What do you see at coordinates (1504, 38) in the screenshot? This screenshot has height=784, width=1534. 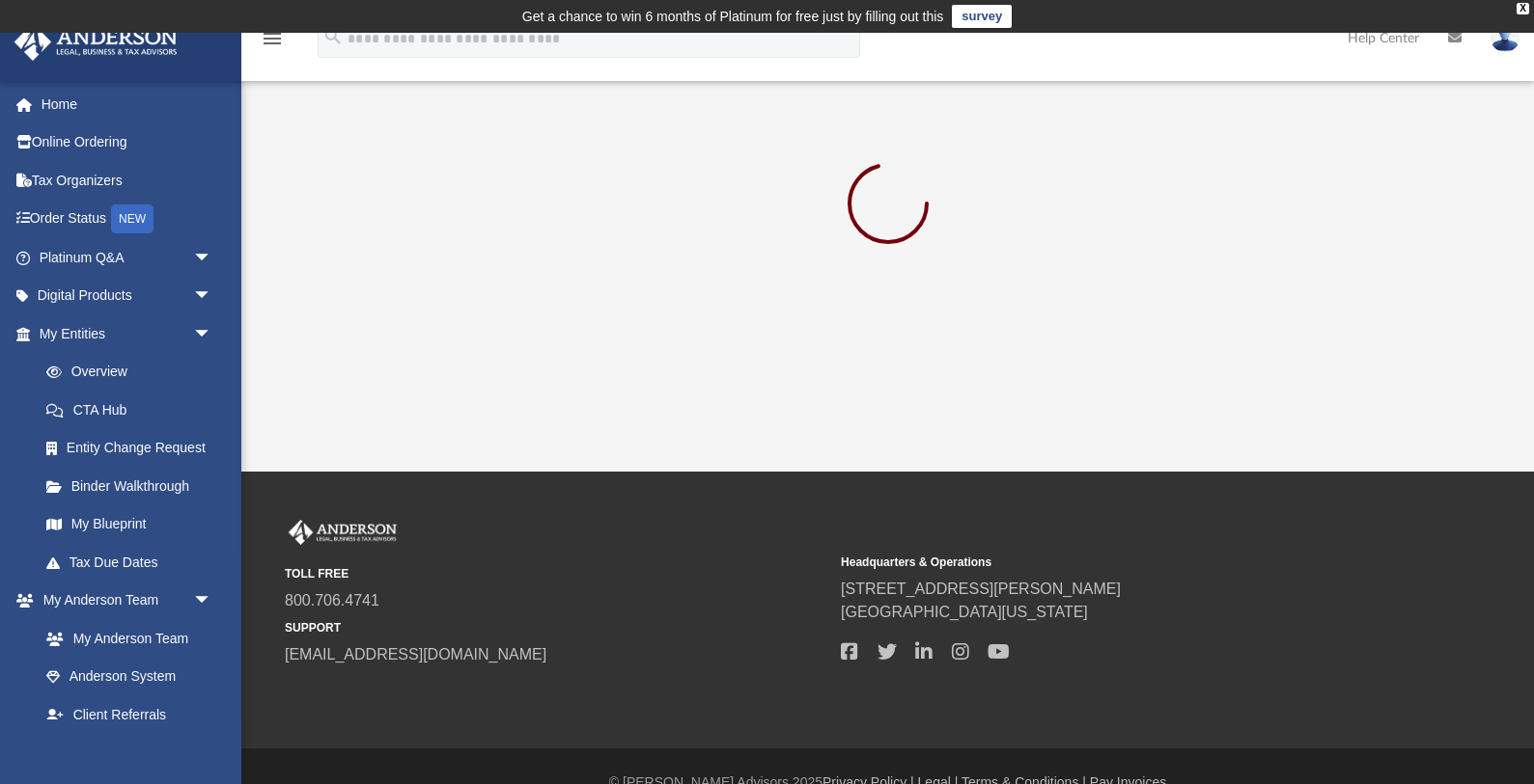 I see `img: User Pic` at bounding box center [1504, 38].